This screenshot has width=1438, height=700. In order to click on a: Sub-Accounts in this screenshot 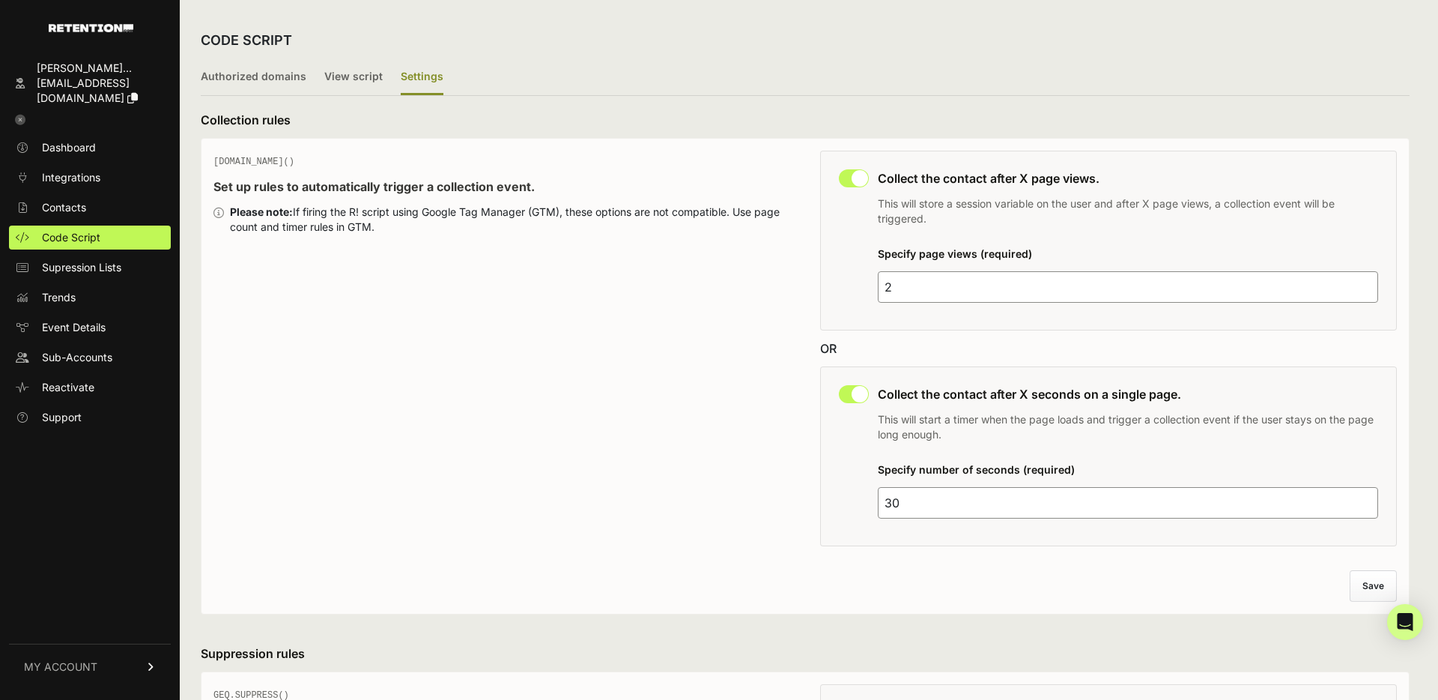, I will do `click(90, 357)`.